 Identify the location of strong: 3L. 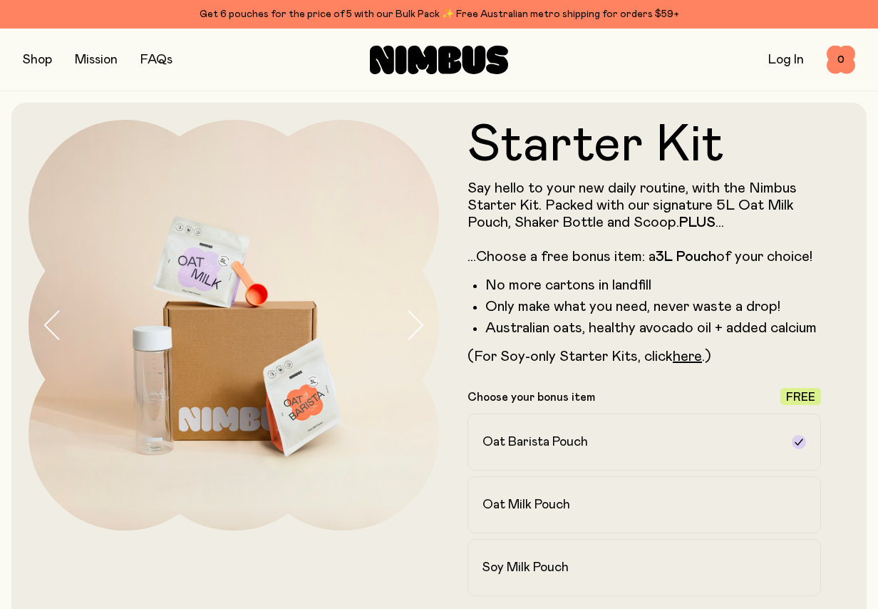
(664, 257).